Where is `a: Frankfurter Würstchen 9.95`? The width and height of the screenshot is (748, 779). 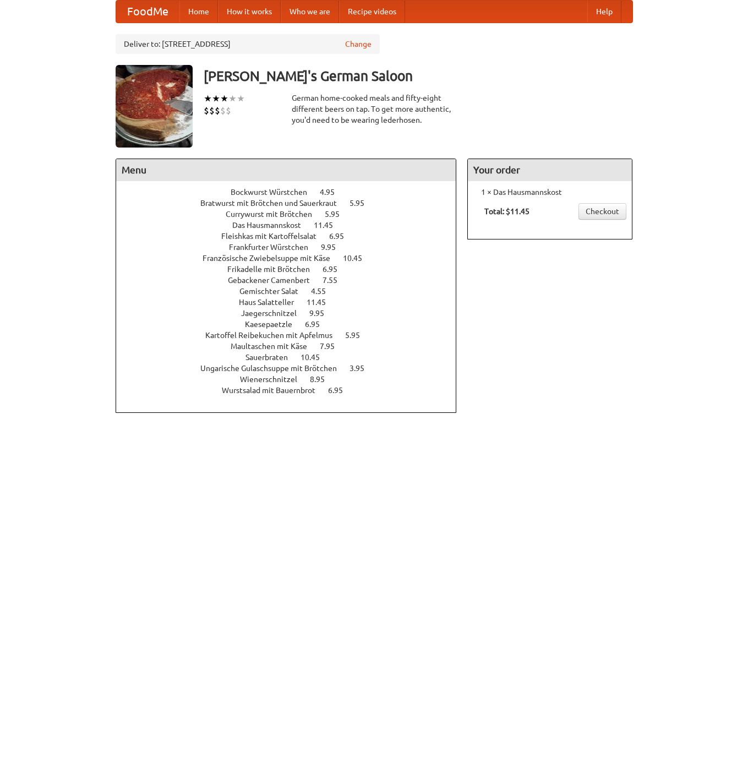
a: Frankfurter Würstchen 9.95 is located at coordinates (292, 247).